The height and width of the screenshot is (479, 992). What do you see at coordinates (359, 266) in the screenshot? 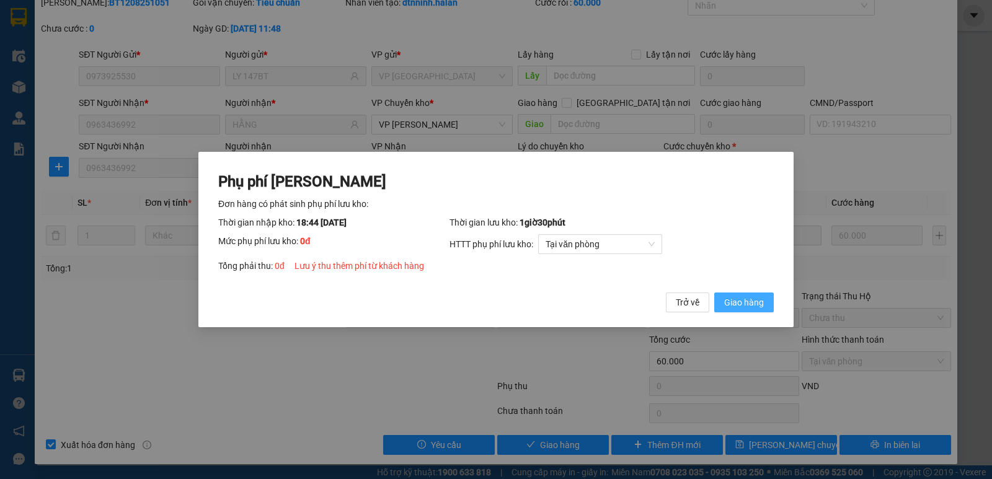
I see `span: Lưu ý thu thêm phí từ khách hàng` at bounding box center [359, 266].